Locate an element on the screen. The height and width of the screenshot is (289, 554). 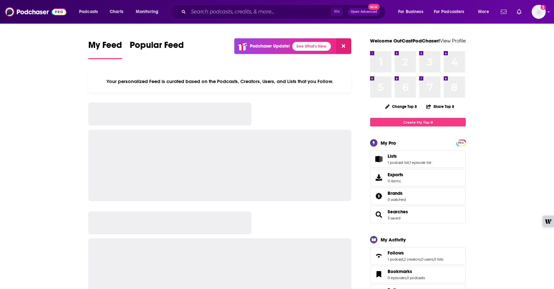
a: 0 lists is located at coordinates (439, 259).